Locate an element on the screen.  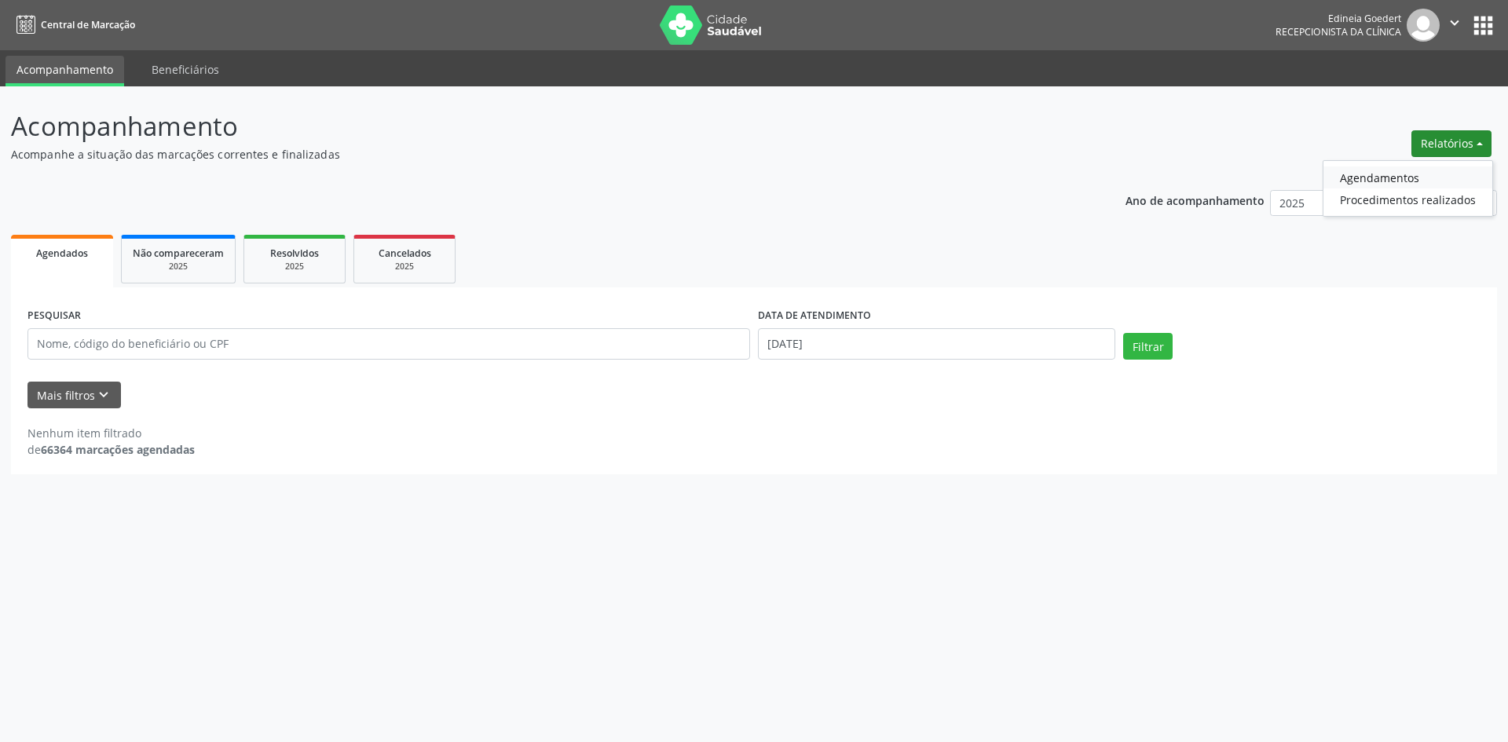
div: Nenhum item filtrado is located at coordinates (111, 433).